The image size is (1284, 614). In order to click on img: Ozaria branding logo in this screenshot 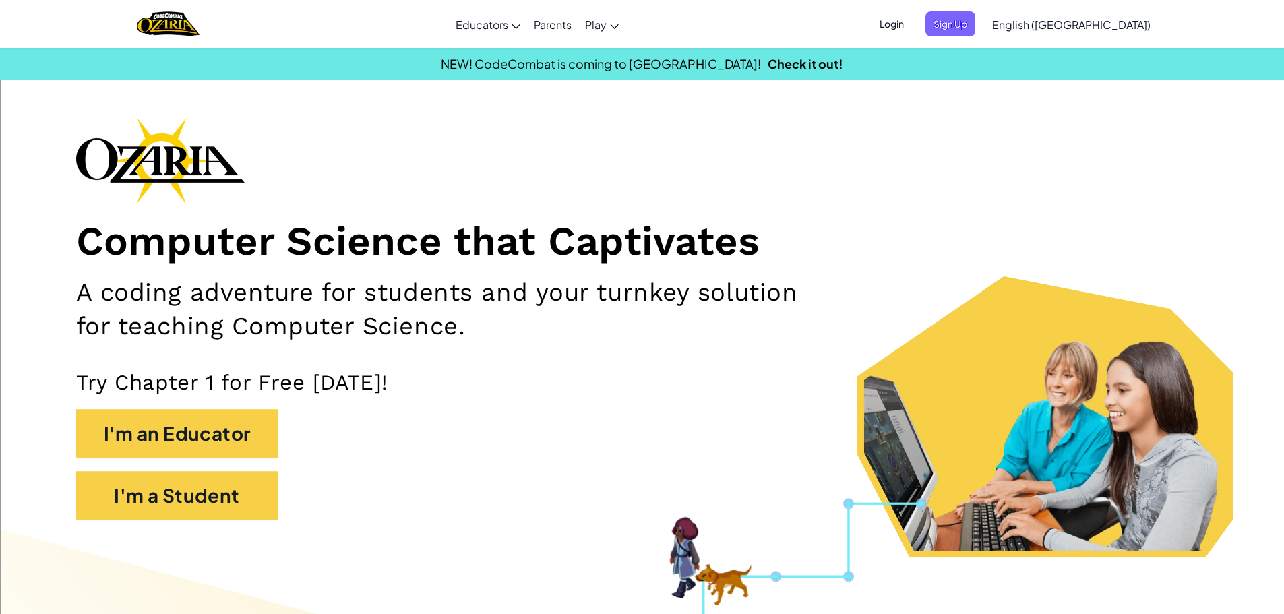, I will do `click(160, 160)`.